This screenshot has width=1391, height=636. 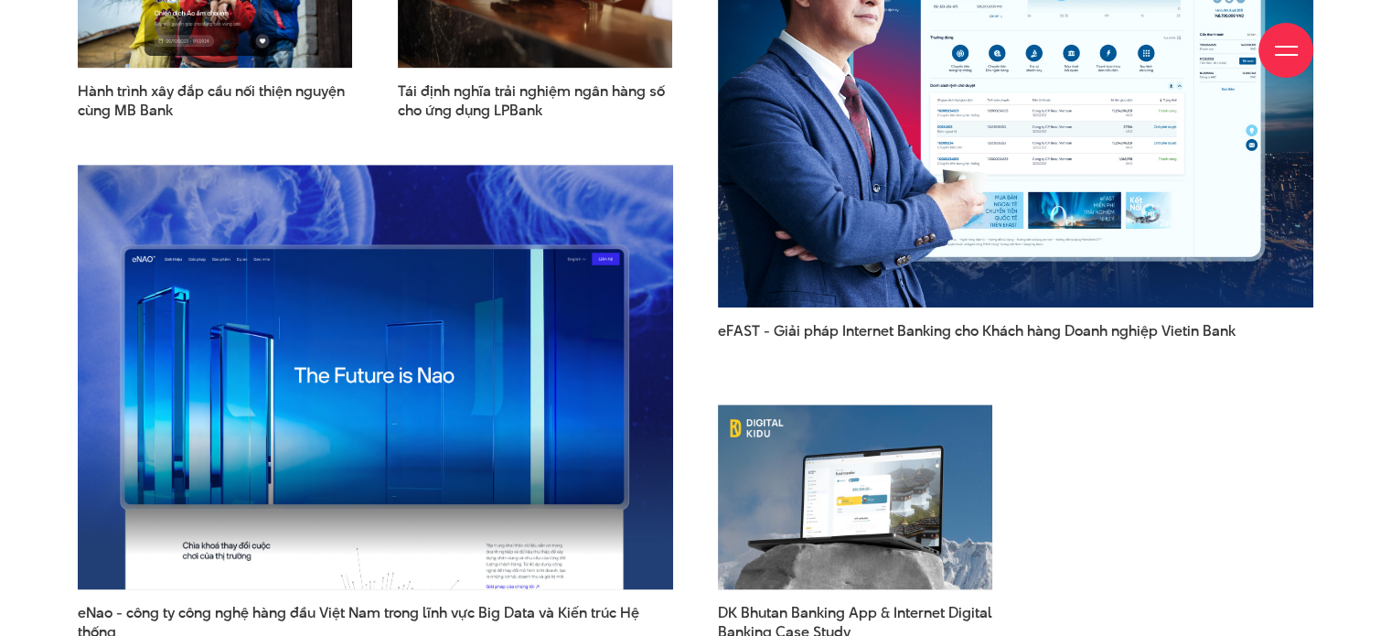 I want to click on span: Vietin, so click(x=1180, y=330).